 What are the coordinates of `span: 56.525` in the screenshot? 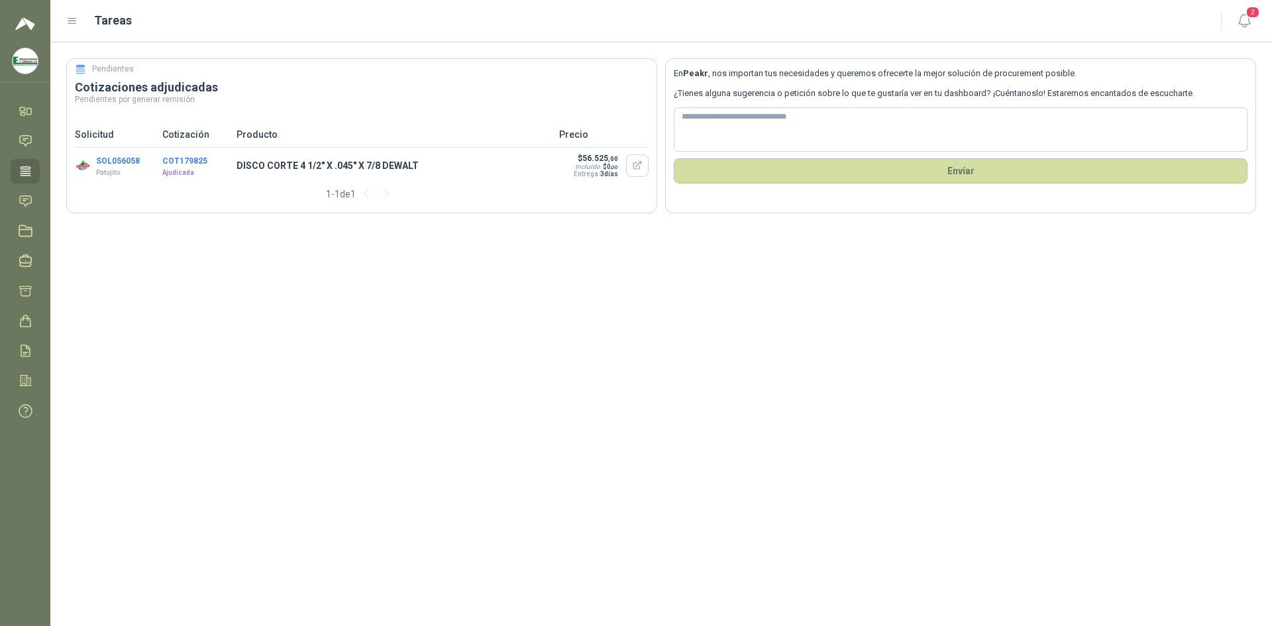 It's located at (600, 158).